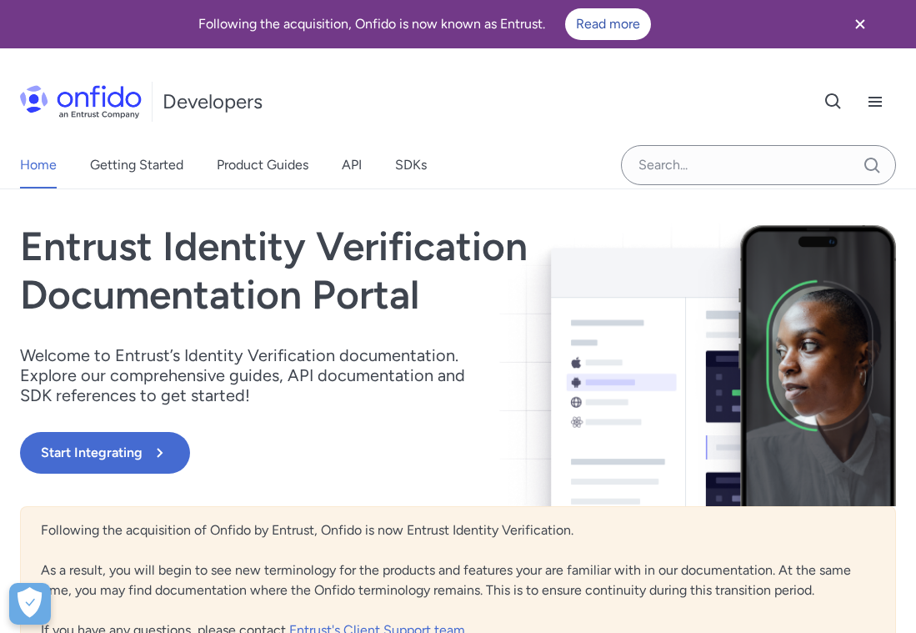  Describe the element at coordinates (608, 24) in the screenshot. I see `a: Read more` at that location.